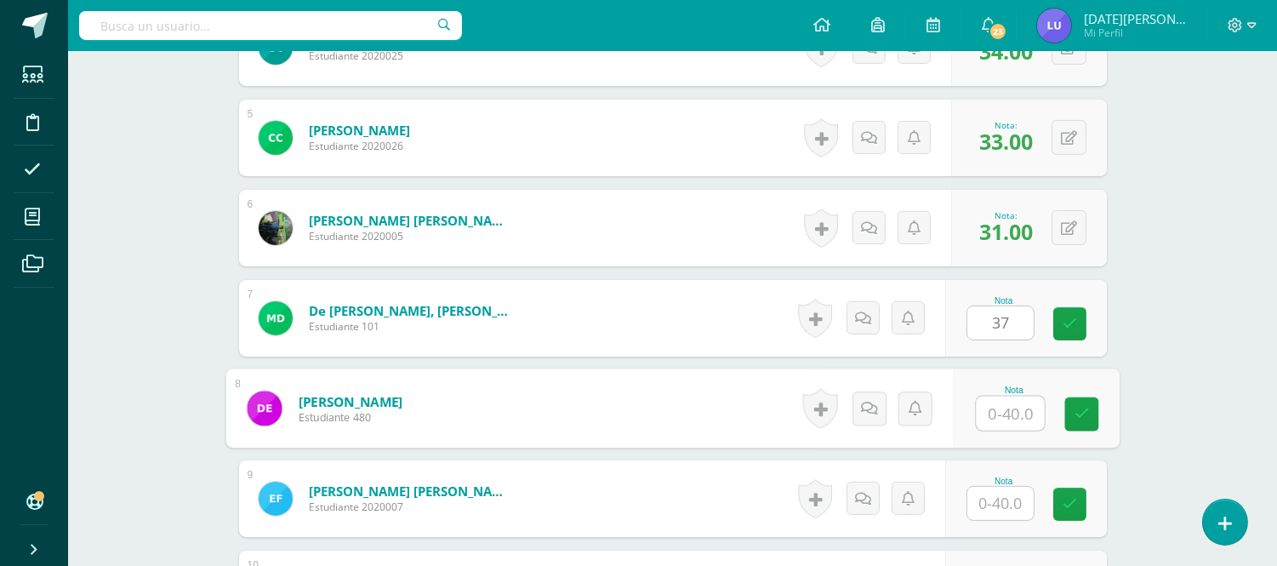  I want to click on img: e8542d1705c9954ceec5d5e6b2528ace.png, so click(276, 228).